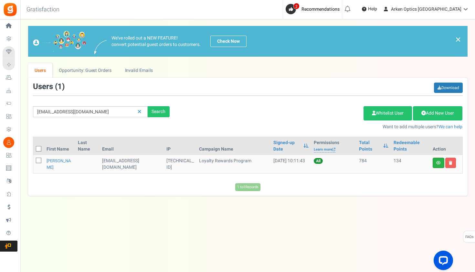  Describe the element at coordinates (132, 146) in the screenshot. I see `th: Email` at that location.